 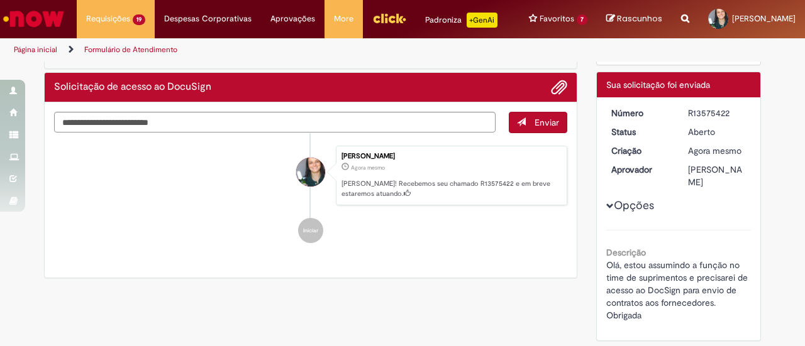 What do you see at coordinates (640, 132) in the screenshot?
I see `dt: Status` at bounding box center [640, 132].